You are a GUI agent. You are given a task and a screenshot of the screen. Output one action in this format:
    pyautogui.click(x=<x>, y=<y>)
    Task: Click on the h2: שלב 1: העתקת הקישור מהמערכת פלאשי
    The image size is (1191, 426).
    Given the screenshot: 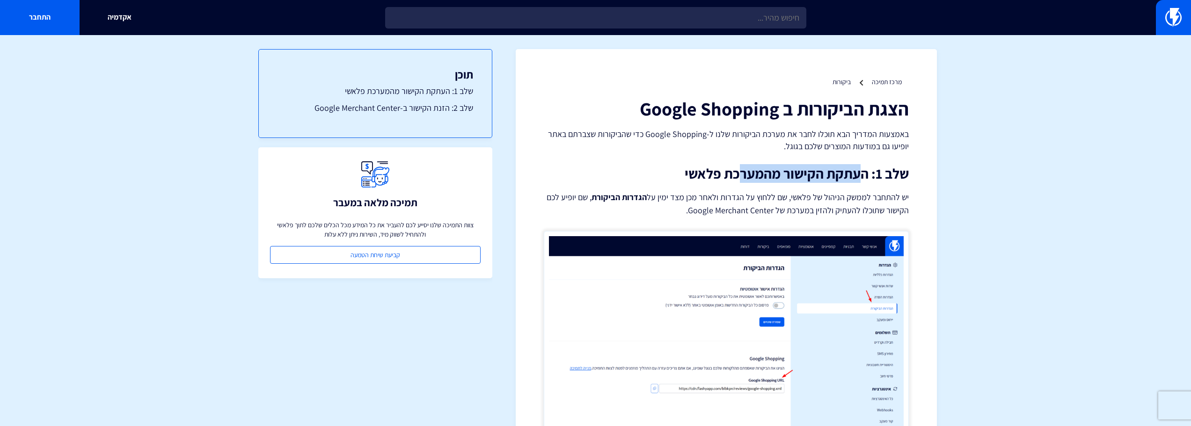 What is the action you would take?
    pyautogui.click(x=726, y=174)
    